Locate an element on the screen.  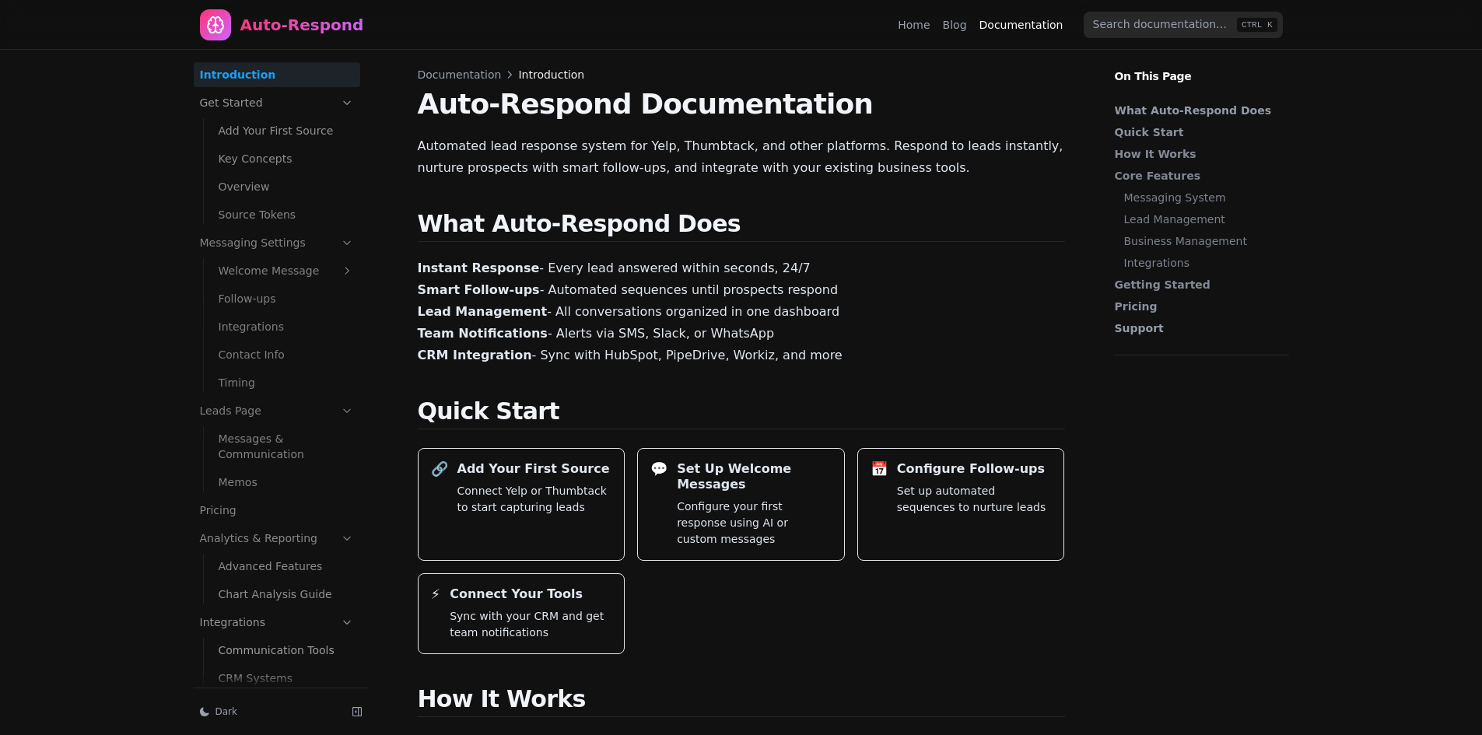
a: Messages & Communication is located at coordinates (286, 447).